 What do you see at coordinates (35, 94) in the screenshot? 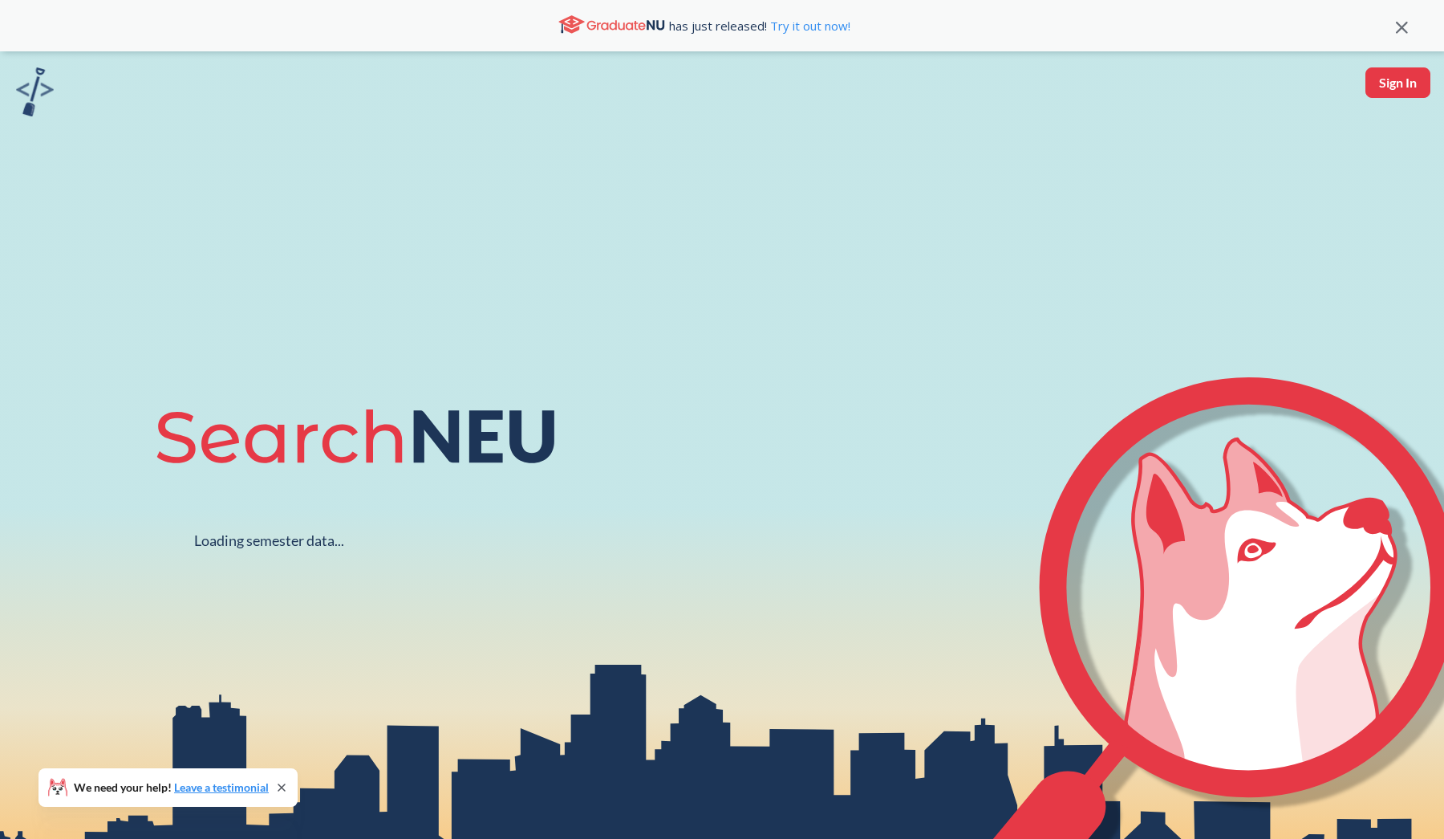
I see `a: sandbox logo` at bounding box center [35, 94].